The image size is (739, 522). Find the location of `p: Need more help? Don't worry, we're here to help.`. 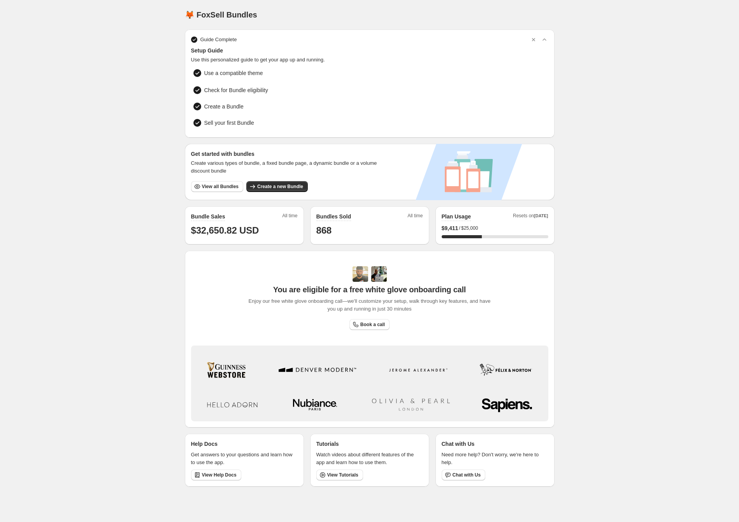

p: Need more help? Don't worry, we're here to help. is located at coordinates (495, 459).